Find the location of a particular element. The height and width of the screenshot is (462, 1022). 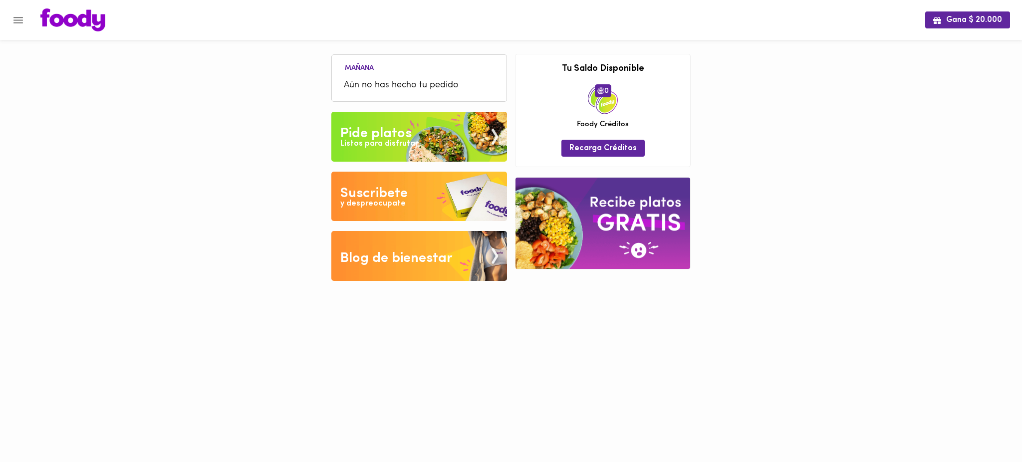

span: Foody Créditos is located at coordinates (603, 124).